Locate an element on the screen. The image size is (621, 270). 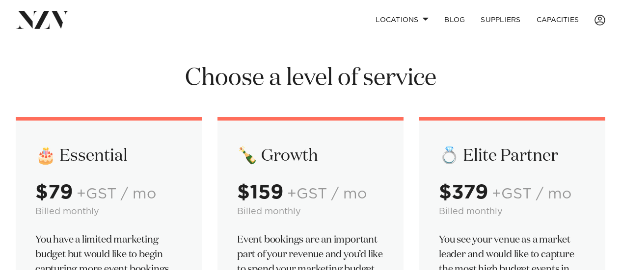
h1: Choose a level of service is located at coordinates (310, 79).